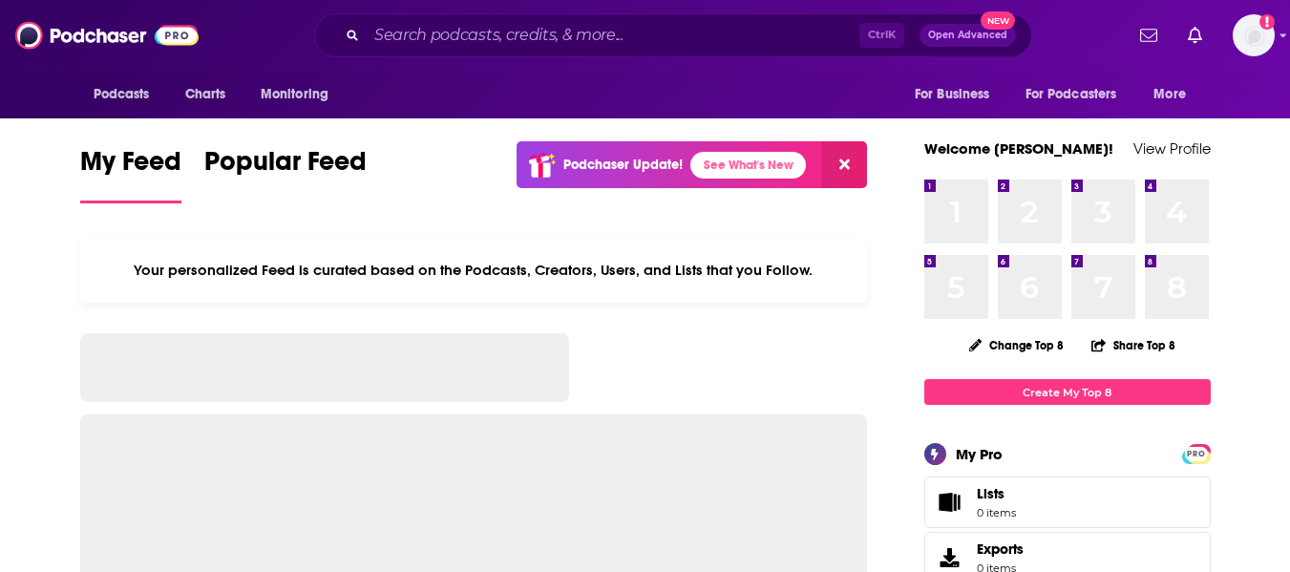  Describe the element at coordinates (979, 454) in the screenshot. I see `div: My Pro` at that location.